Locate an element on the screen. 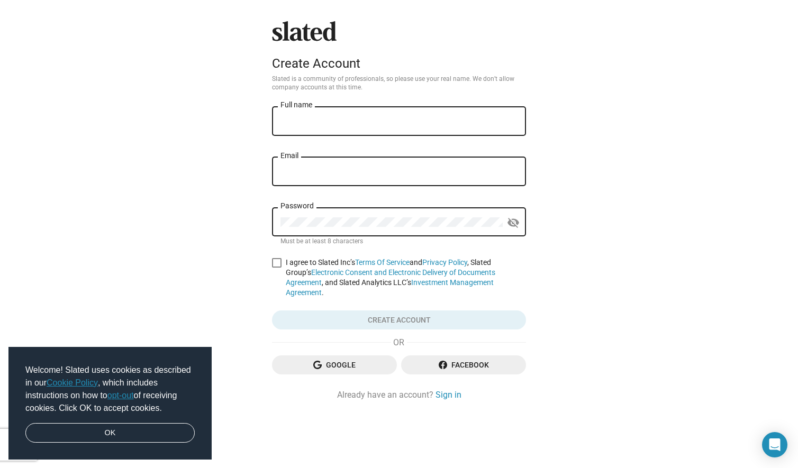 This screenshot has width=798, height=468. button: Show password is located at coordinates (513, 223).